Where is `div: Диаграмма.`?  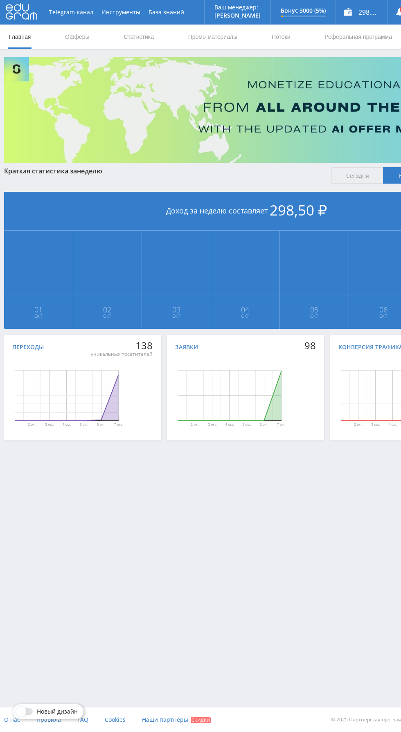
div: Диаграмма. is located at coordinates (229, 395).